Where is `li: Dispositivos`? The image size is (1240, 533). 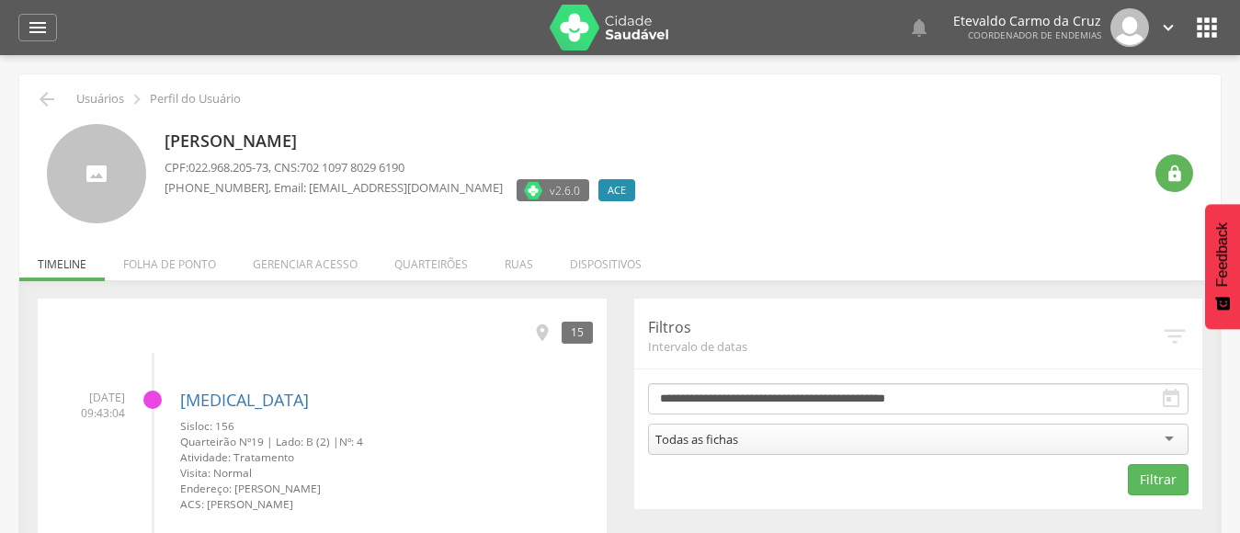 li: Dispositivos is located at coordinates (606, 259).